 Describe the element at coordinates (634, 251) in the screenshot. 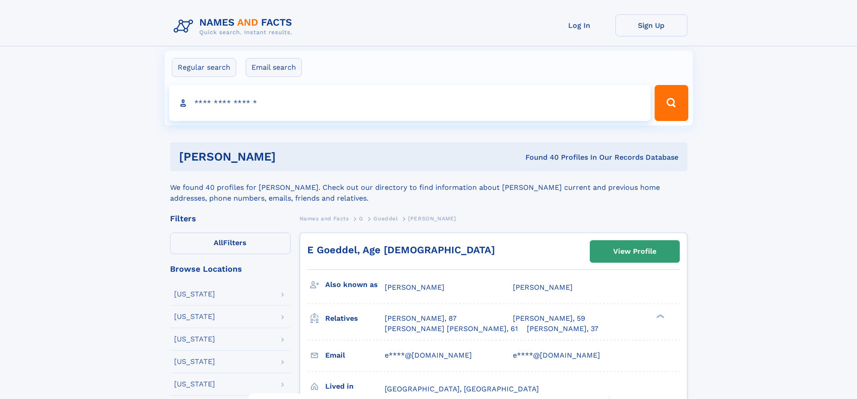

I see `a: View Profile` at that location.